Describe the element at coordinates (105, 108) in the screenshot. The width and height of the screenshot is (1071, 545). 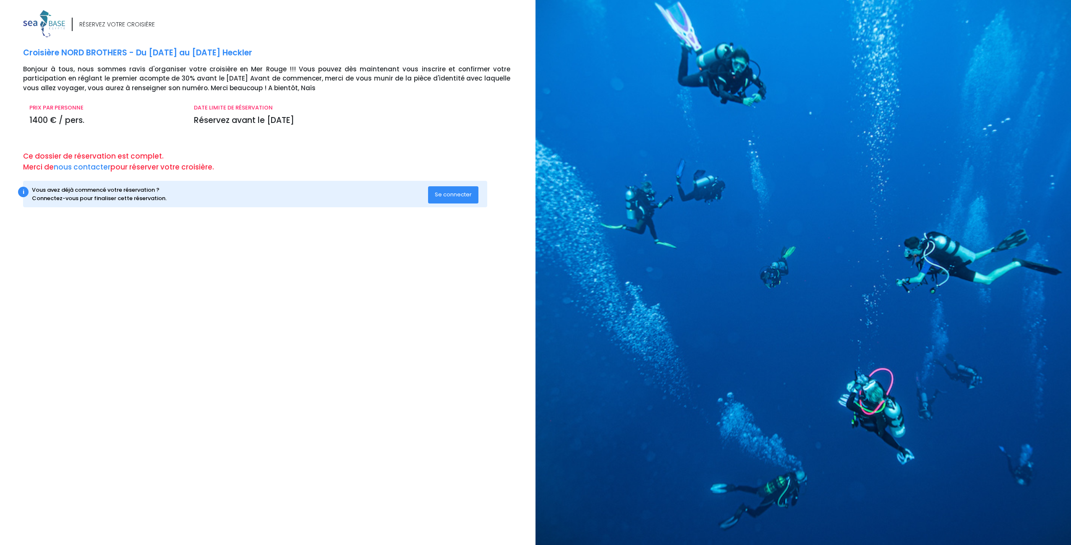
I see `p: PRIX PAR PERSONNE` at that location.